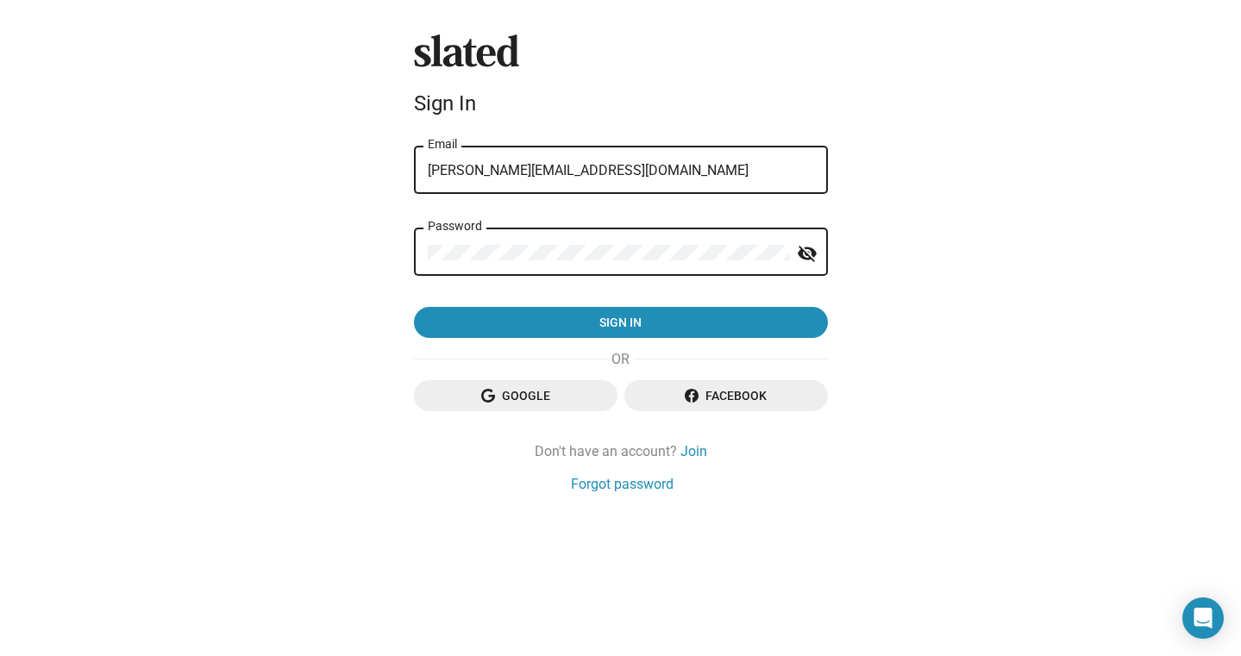  Describe the element at coordinates (621, 323) in the screenshot. I see `span: Sign in` at that location.